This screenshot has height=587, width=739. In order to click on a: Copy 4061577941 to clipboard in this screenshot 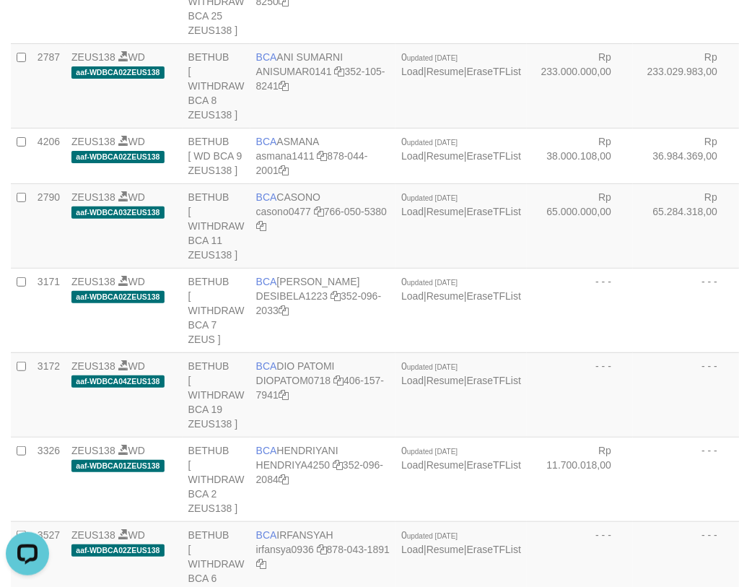, I will do `click(284, 395)`.